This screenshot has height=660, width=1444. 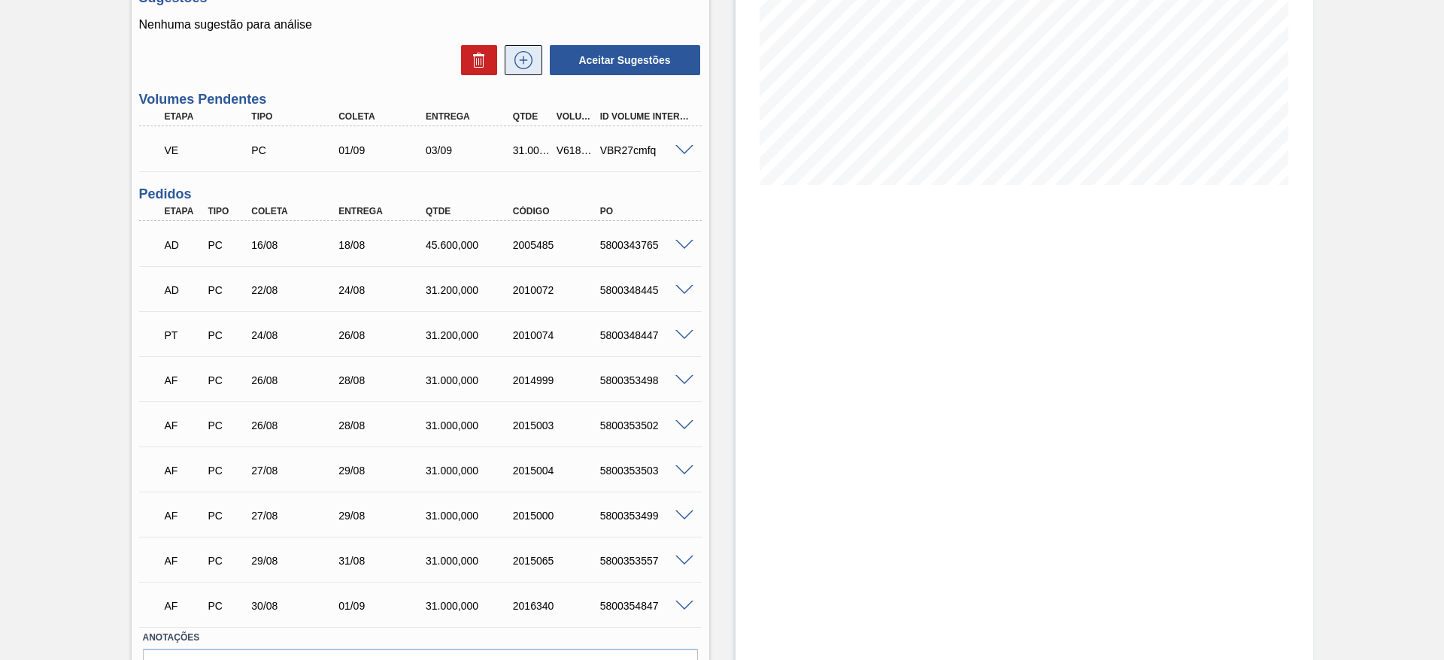 I want to click on div: PO, so click(x=645, y=211).